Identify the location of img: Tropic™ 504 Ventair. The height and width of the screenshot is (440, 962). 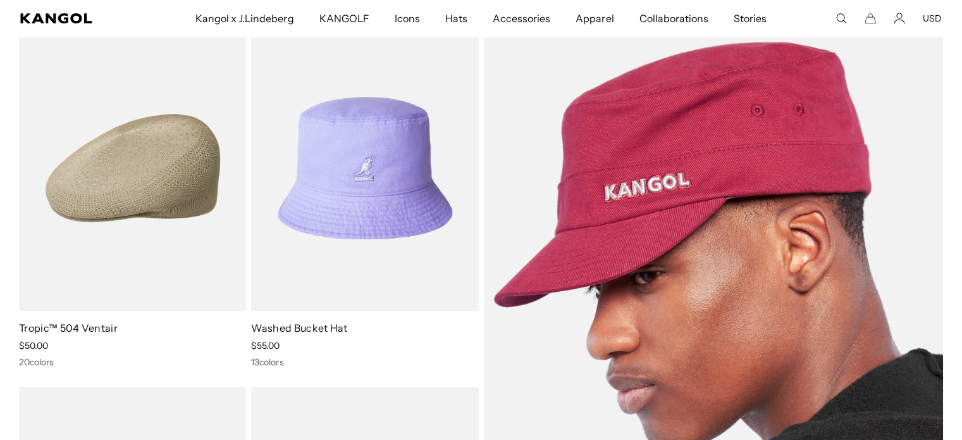
(132, 168).